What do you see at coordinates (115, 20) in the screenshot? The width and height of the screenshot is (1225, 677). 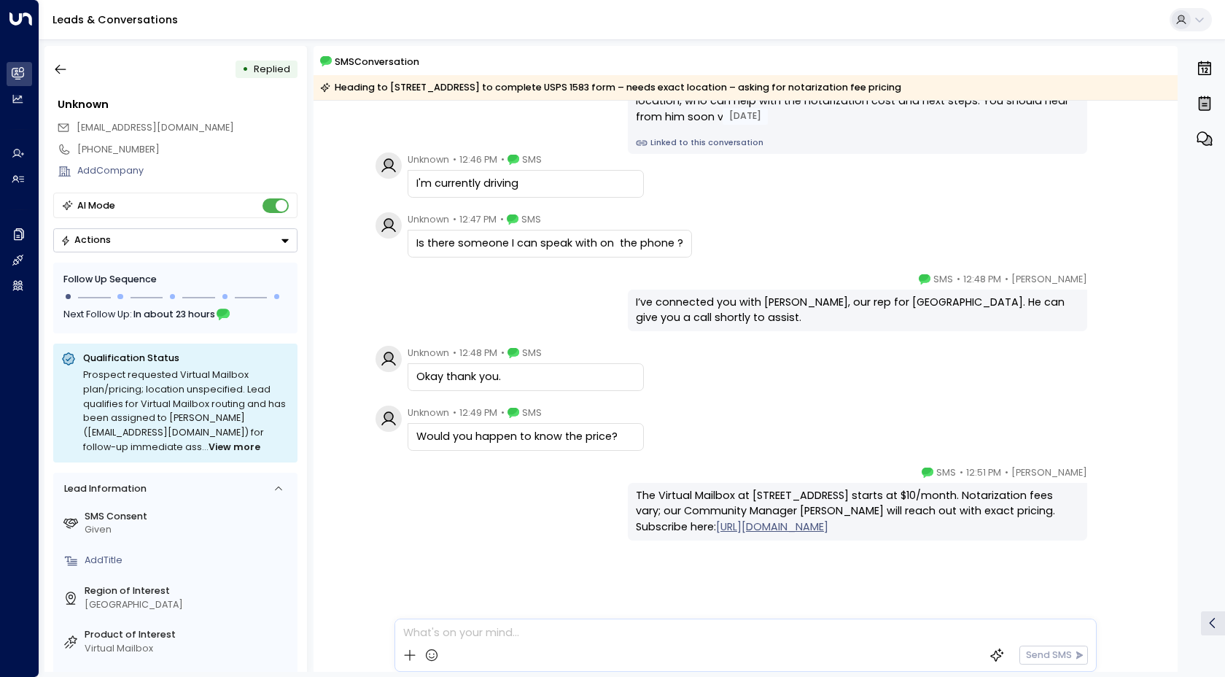 I see `a: Leads & Conversations` at bounding box center [115, 20].